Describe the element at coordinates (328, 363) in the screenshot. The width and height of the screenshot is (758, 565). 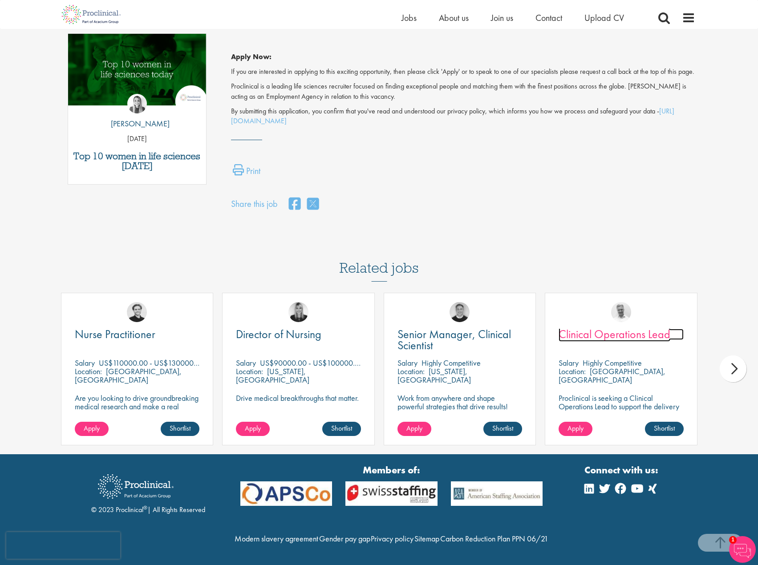
I see `p: US$90000.00 - US$100000.00 per annum` at that location.